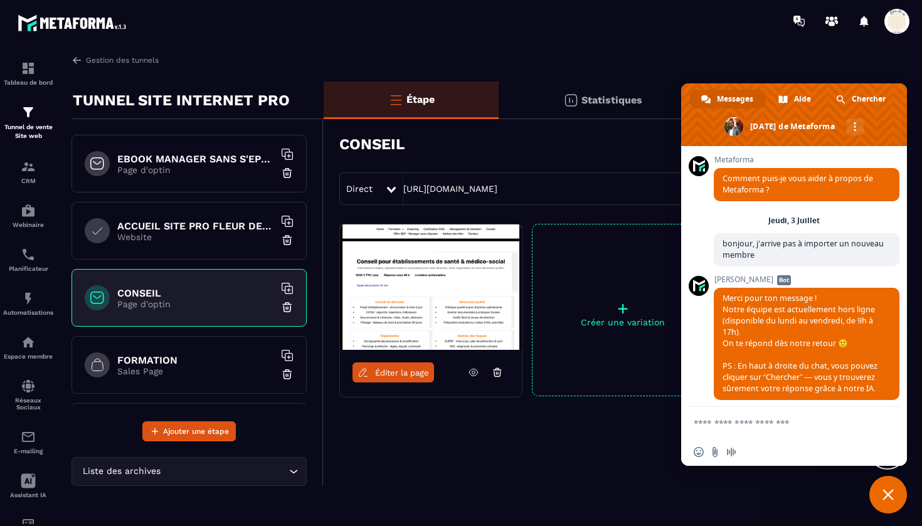 The height and width of the screenshot is (526, 922). I want to click on span: Comment puis-je vous aider à propos de Metaforma ?, so click(798, 184).